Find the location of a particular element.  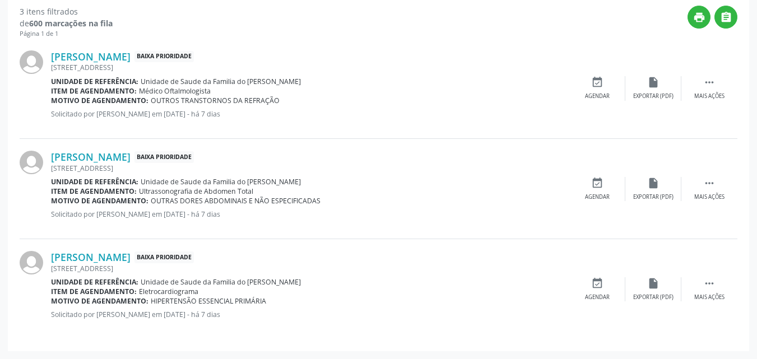

i: print is located at coordinates (699, 17).